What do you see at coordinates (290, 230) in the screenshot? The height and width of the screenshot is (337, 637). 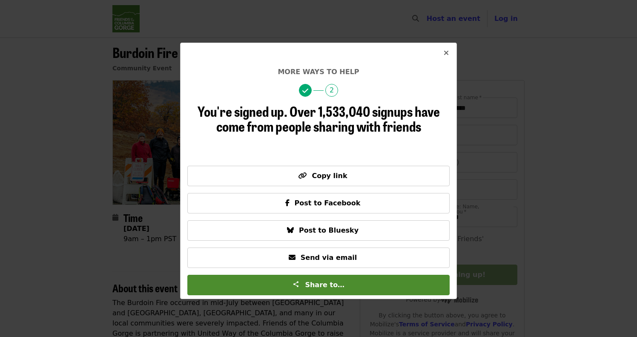 I see `i: bluesky icon` at bounding box center [290, 230].